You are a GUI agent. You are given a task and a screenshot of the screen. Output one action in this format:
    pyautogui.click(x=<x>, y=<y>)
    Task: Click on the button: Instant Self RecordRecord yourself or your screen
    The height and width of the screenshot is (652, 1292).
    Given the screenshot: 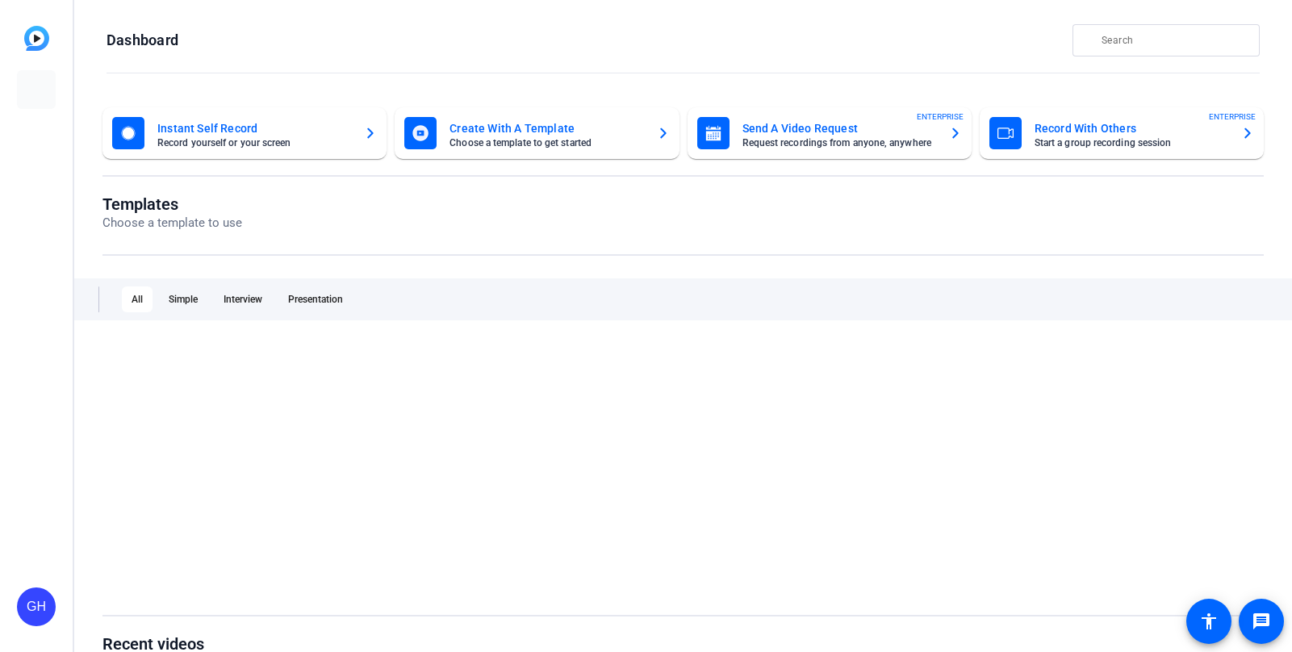 What is the action you would take?
    pyautogui.click(x=244, y=133)
    